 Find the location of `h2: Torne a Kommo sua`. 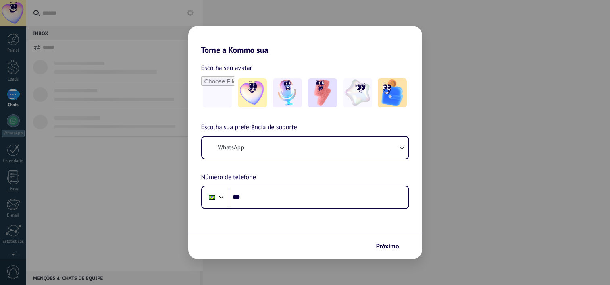

h2: Torne a Kommo sua is located at coordinates (305, 40).